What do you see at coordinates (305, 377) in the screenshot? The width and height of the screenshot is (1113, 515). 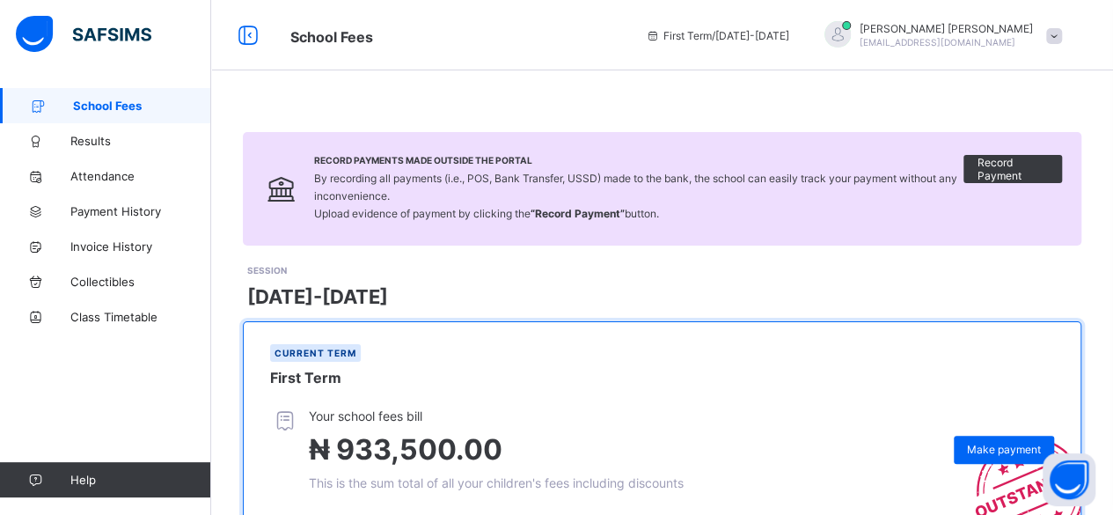 I see `span: First Term` at bounding box center [305, 377].